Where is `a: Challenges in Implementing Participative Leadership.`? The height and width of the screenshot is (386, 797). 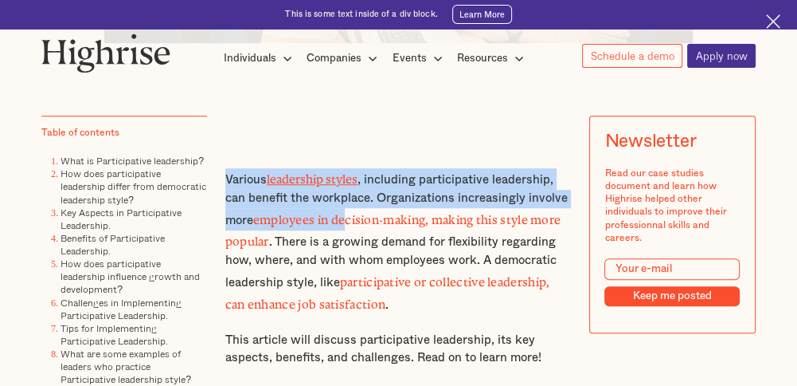 a: Challenges in Implementing Participative Leadership. is located at coordinates (121, 308).